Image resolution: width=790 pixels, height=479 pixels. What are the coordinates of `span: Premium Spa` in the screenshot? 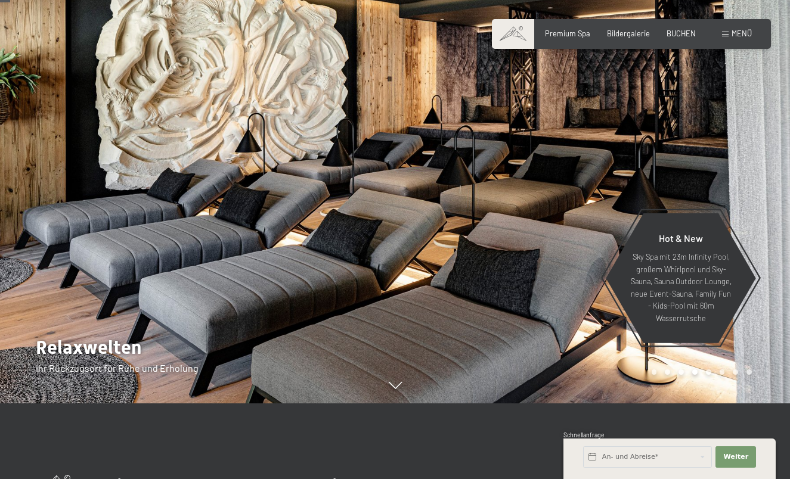 It's located at (567, 33).